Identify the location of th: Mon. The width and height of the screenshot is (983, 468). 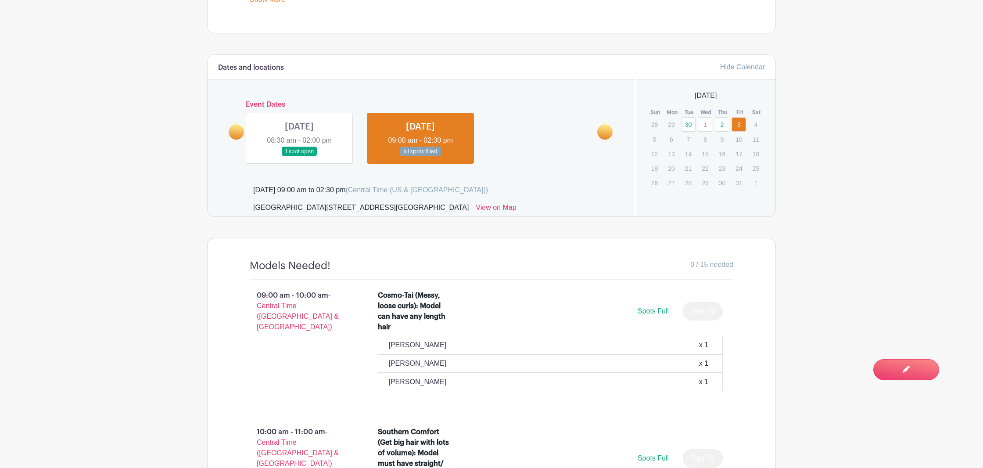
(672, 112).